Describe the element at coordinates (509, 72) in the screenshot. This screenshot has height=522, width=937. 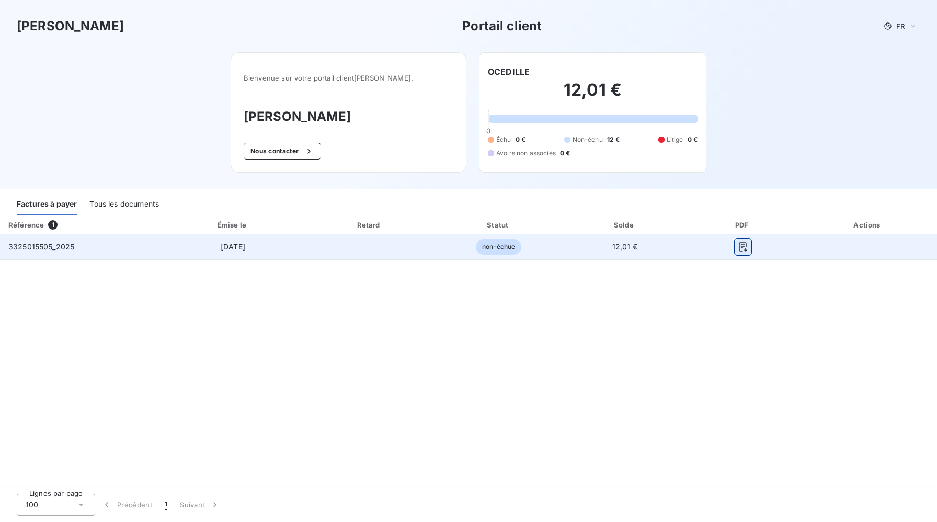
I see `h6: OCEDILLE` at that location.